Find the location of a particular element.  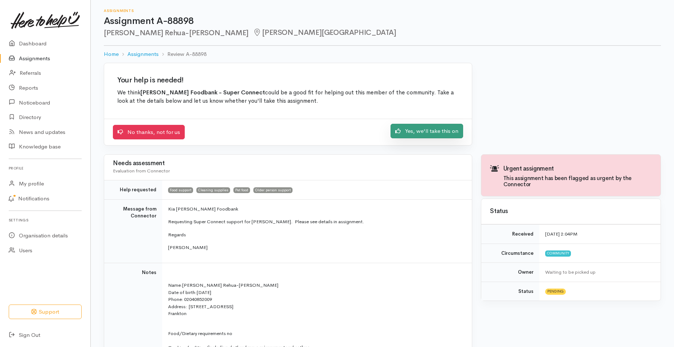

span: Evaluation from Connector is located at coordinates (141, 171).